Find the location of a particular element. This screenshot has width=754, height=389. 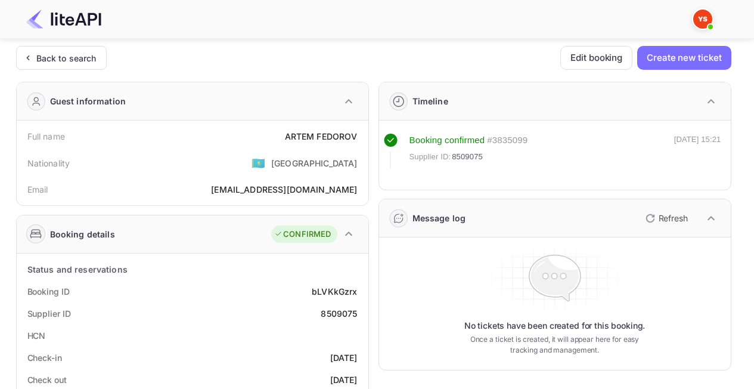

div: CONFIRMED is located at coordinates (302, 234).